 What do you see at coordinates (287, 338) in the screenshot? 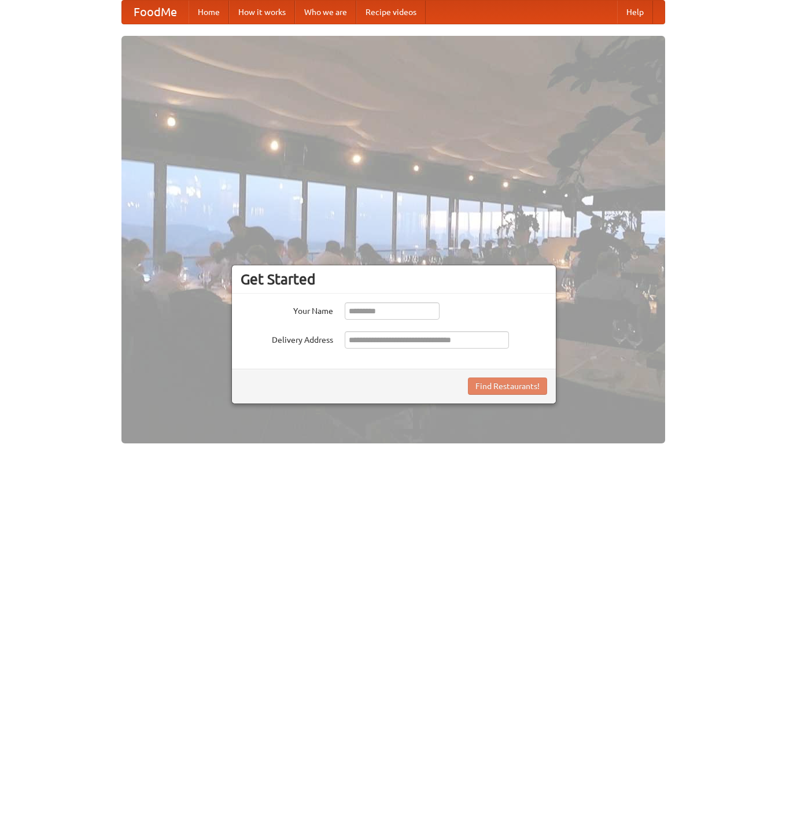
I see `label: Delivery Address` at bounding box center [287, 338].